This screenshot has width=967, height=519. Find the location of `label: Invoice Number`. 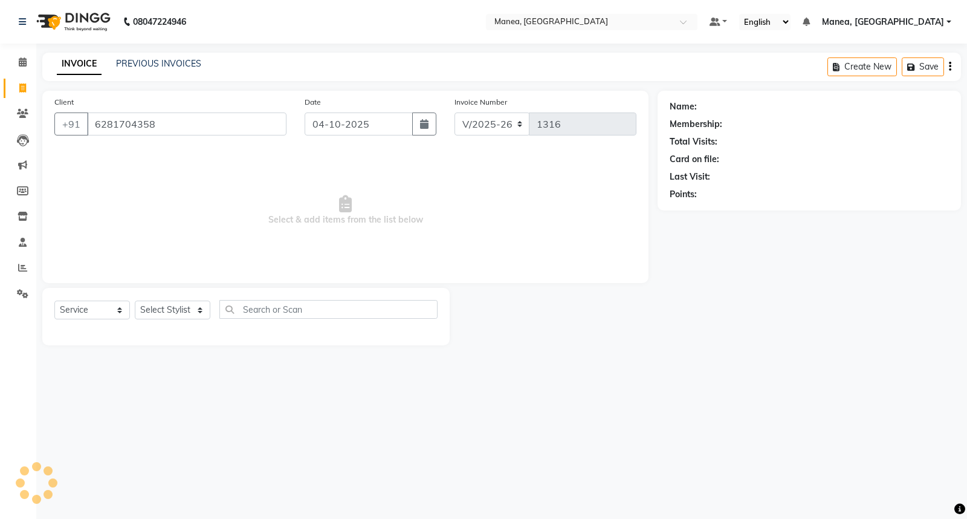

label: Invoice Number is located at coordinates (480, 102).